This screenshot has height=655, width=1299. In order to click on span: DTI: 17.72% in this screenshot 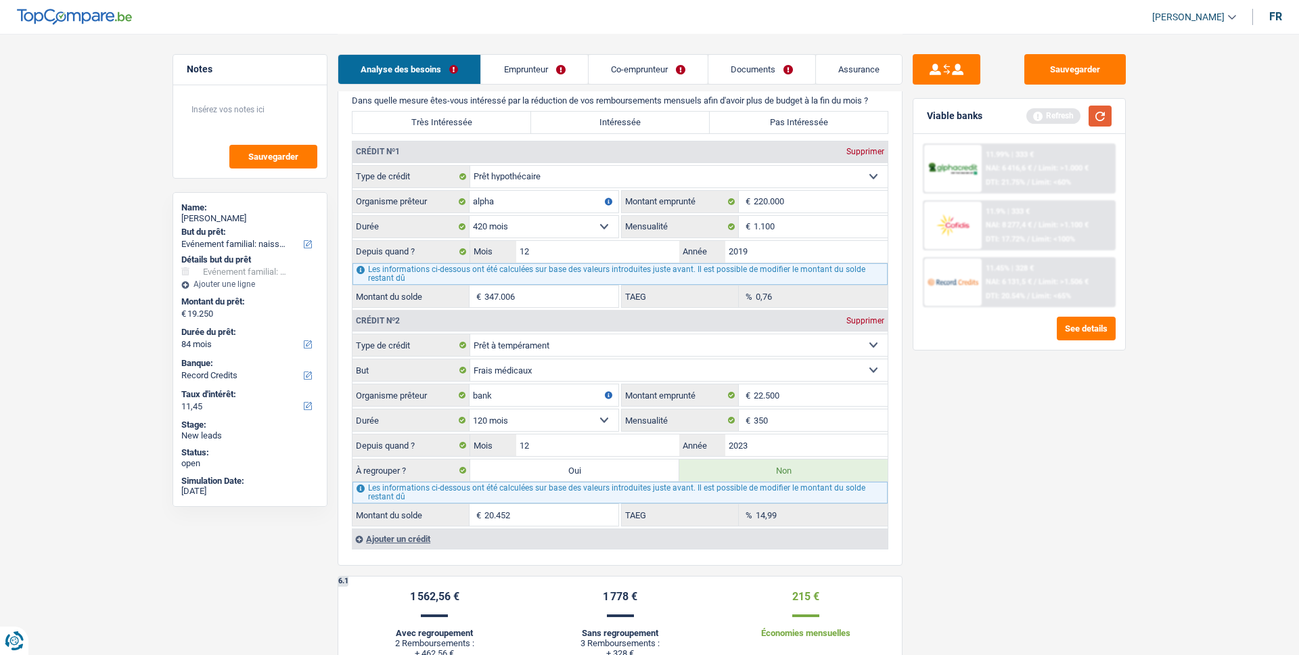, I will do `click(1006, 239)`.